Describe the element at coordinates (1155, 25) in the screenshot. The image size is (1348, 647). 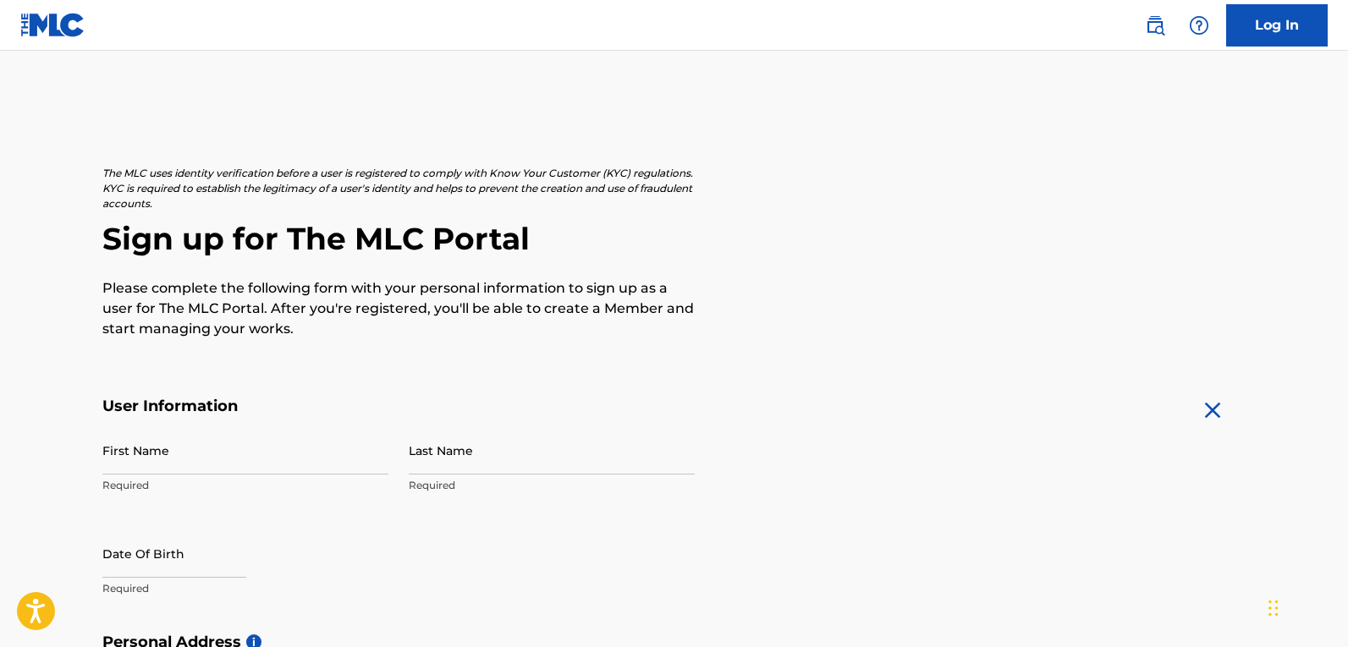
I see `img: search` at that location.